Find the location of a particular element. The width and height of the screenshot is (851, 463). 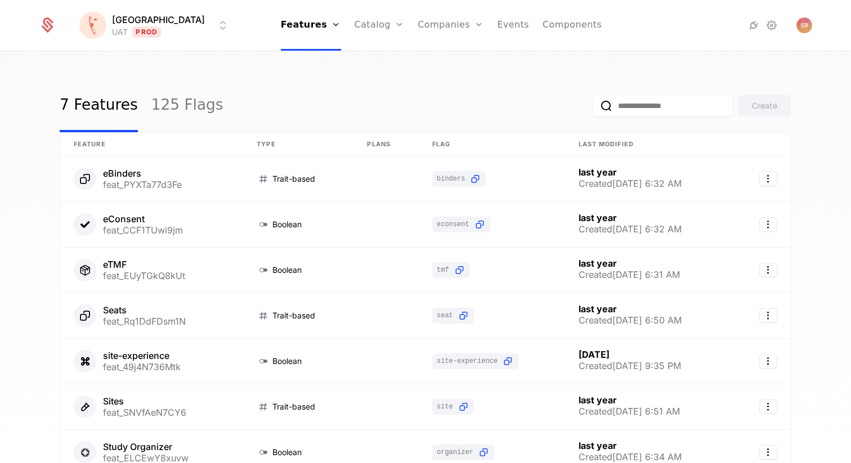

th: Plans is located at coordinates (386, 145).